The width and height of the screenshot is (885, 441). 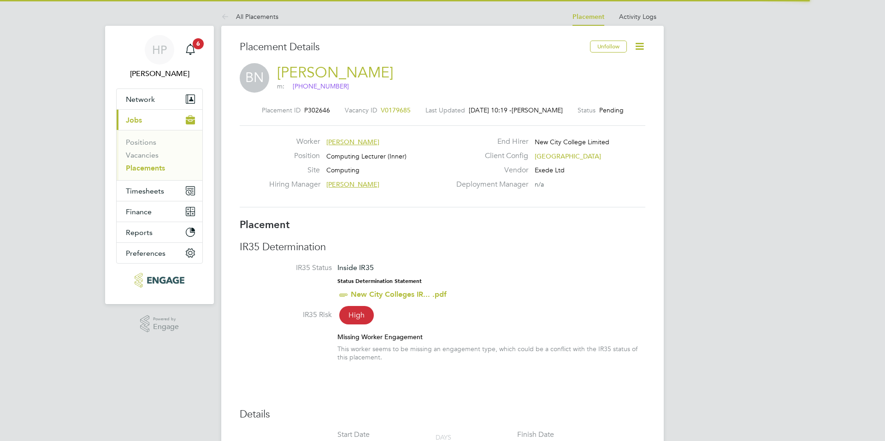 What do you see at coordinates (572, 142) in the screenshot?
I see `span: New City College Limited` at bounding box center [572, 142].